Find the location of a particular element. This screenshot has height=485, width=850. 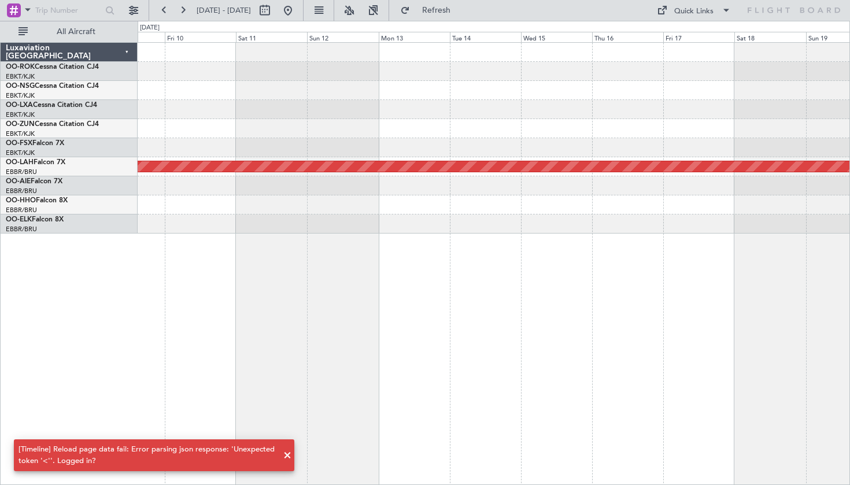

div: Sat 18 is located at coordinates (770, 37).